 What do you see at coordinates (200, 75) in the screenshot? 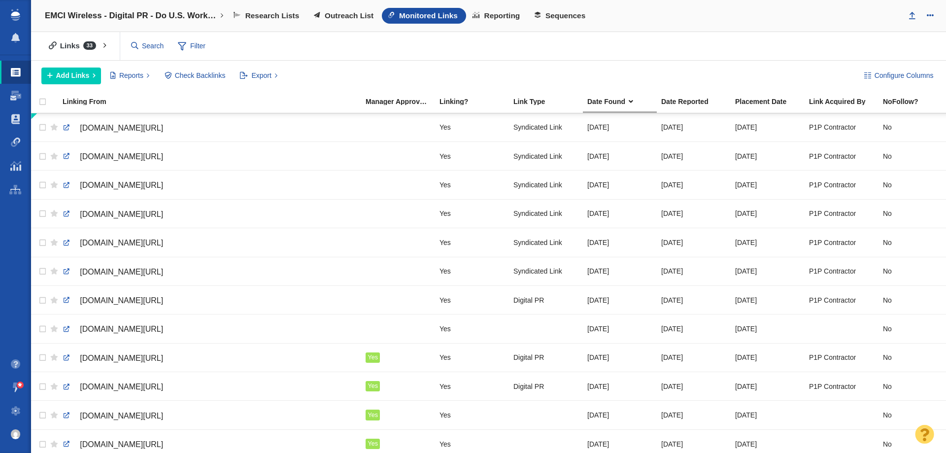
I see `span: Check Backlinks` at bounding box center [200, 75].